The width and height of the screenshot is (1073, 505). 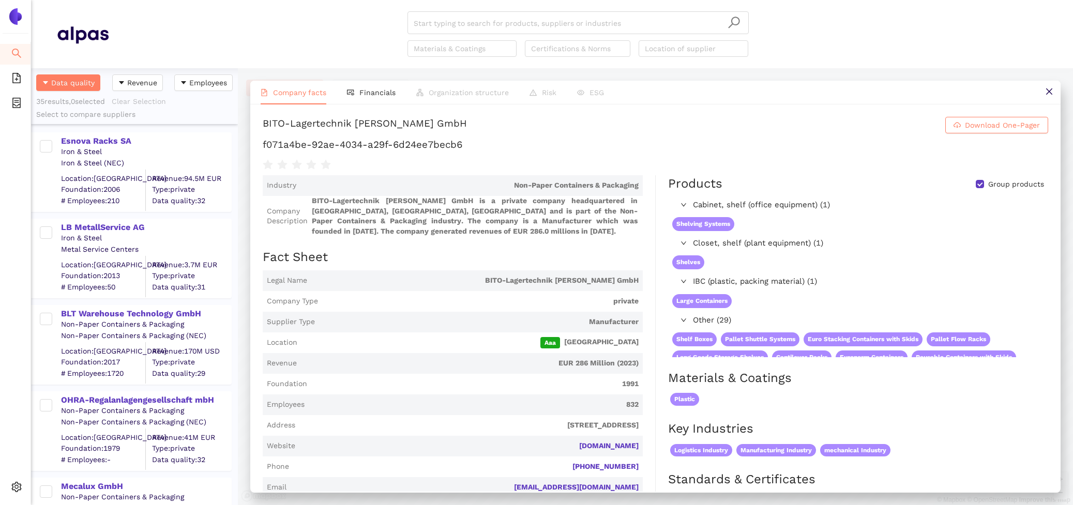 I want to click on span: Foundation: 2017, so click(x=103, y=362).